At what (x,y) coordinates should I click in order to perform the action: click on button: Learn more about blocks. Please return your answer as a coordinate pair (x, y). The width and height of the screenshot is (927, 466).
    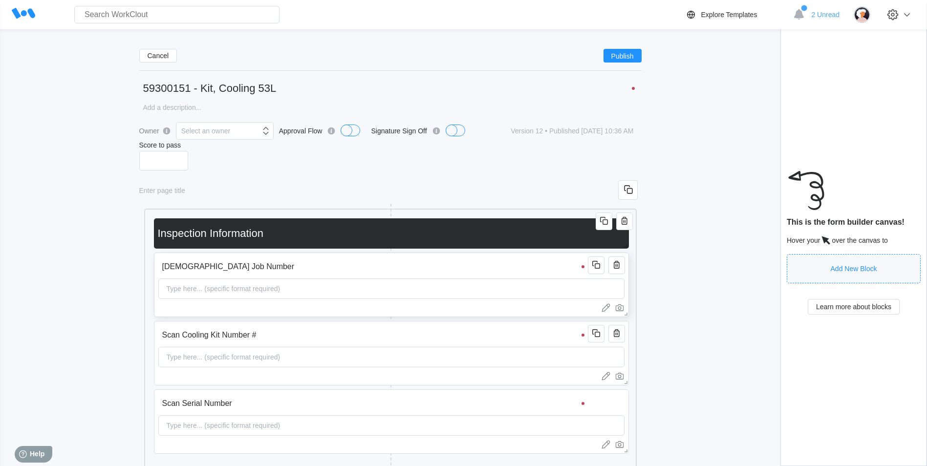
    Looking at the image, I should click on (853, 307).